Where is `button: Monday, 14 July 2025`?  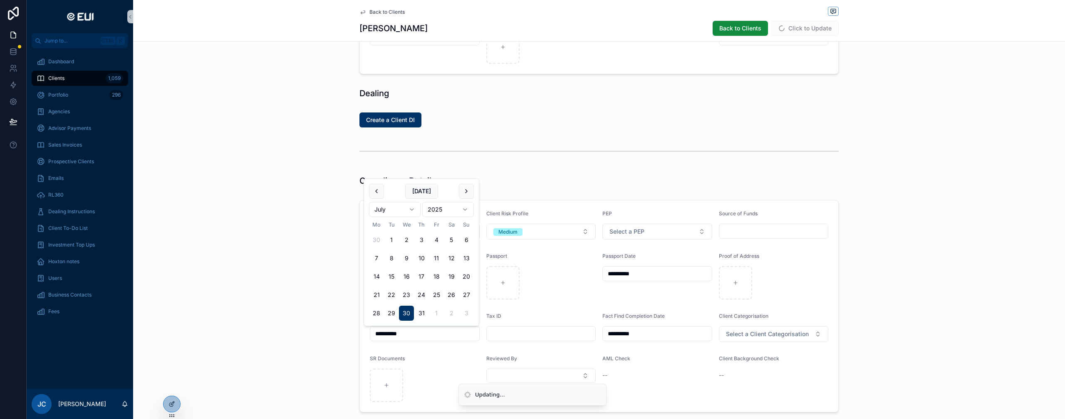 button: Monday, 14 July 2025 is located at coordinates (377, 276).